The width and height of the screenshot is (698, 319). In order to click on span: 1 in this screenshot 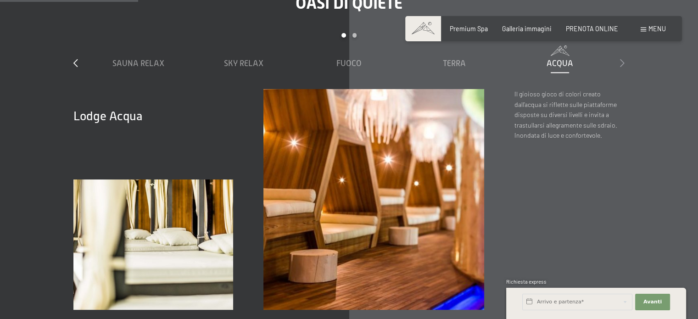, I will do `click(506, 302)`.